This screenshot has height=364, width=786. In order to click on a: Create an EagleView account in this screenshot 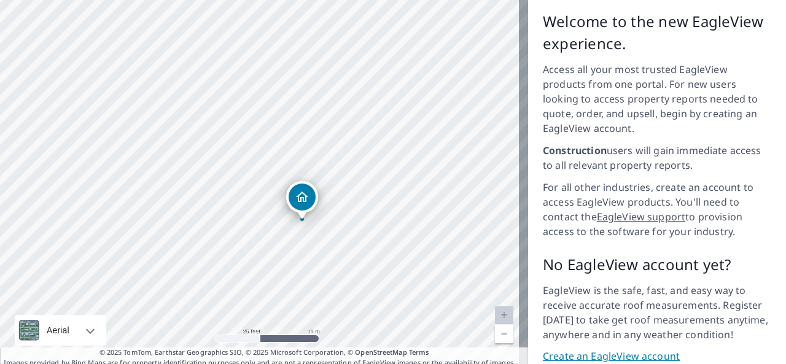, I will do `click(657, 356)`.